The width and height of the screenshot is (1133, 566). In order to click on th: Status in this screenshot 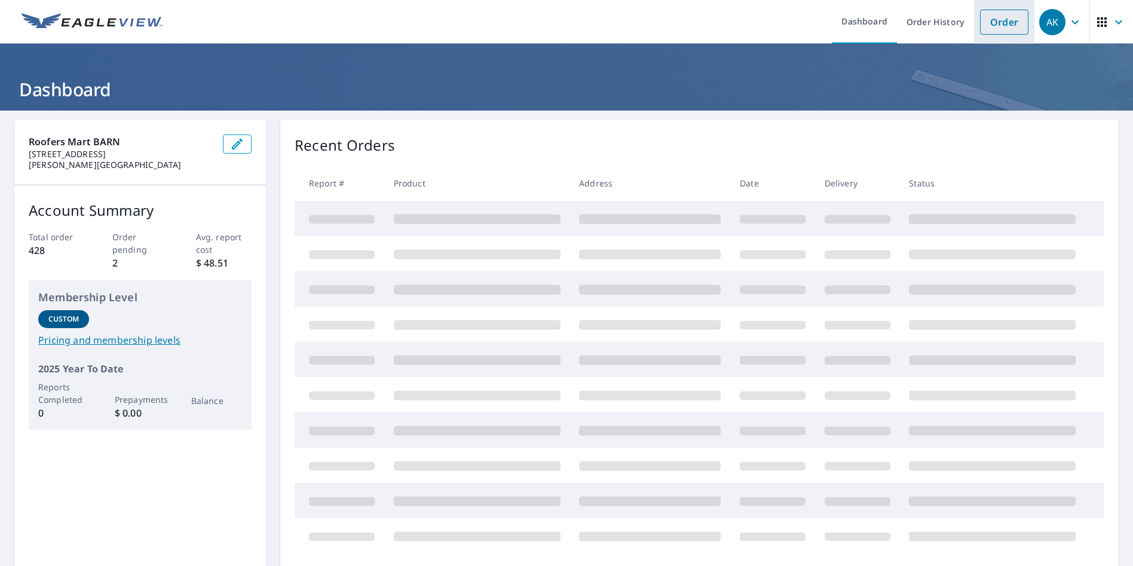, I will do `click(992, 183)`.